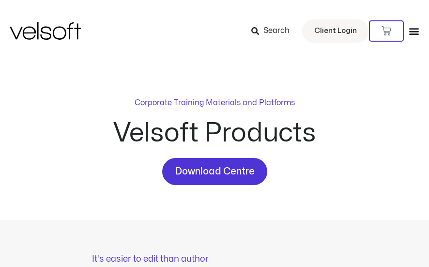 Image resolution: width=429 pixels, height=267 pixels. I want to click on div: Menu Toggle, so click(414, 31).